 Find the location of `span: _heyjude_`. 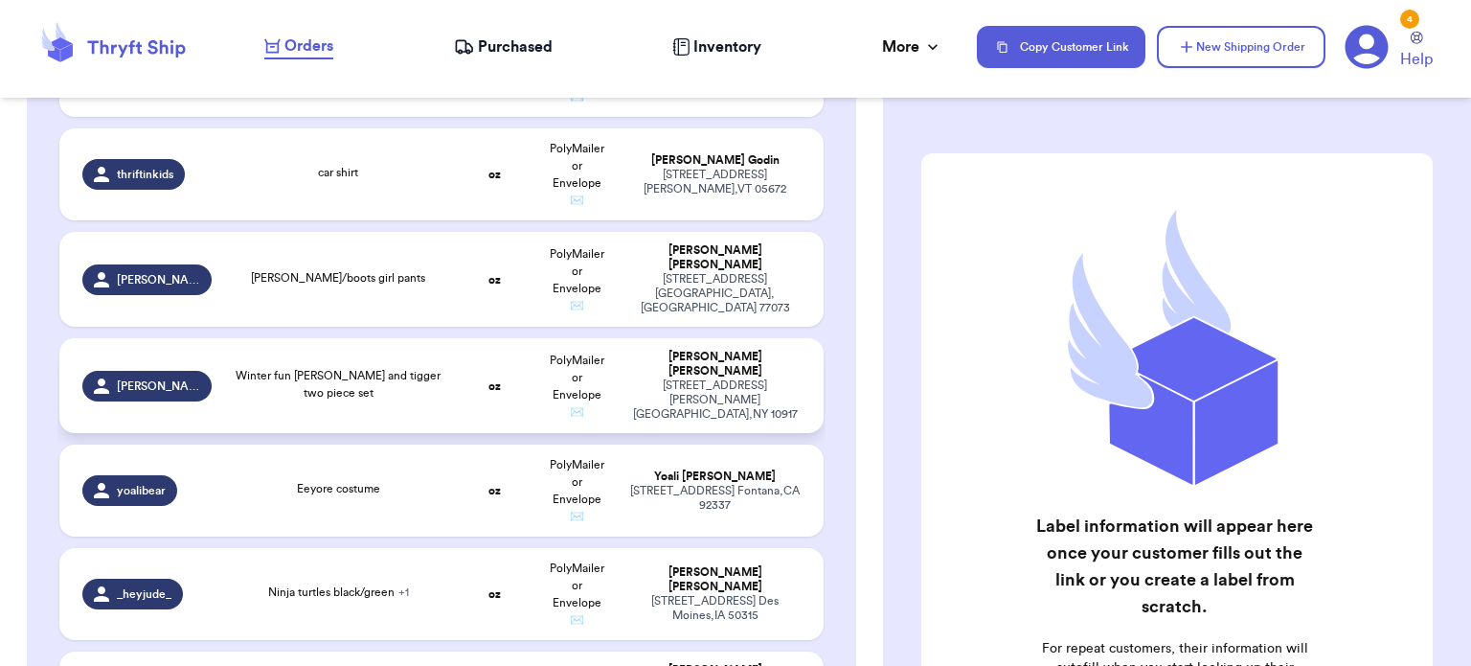

span: _heyjude_ is located at coordinates (144, 594).